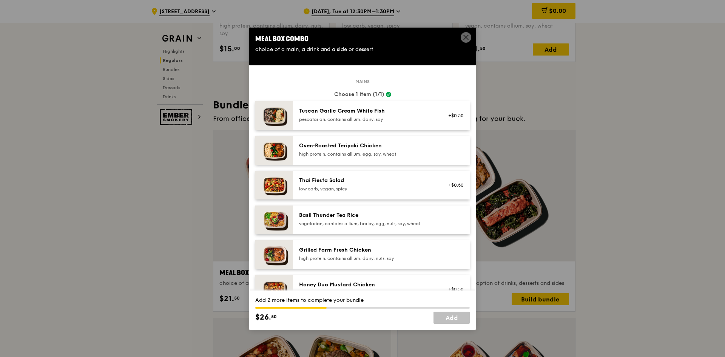  I want to click on div: vegetarian, contains allium, barley, egg, nuts, soy, wheat, so click(366, 223).